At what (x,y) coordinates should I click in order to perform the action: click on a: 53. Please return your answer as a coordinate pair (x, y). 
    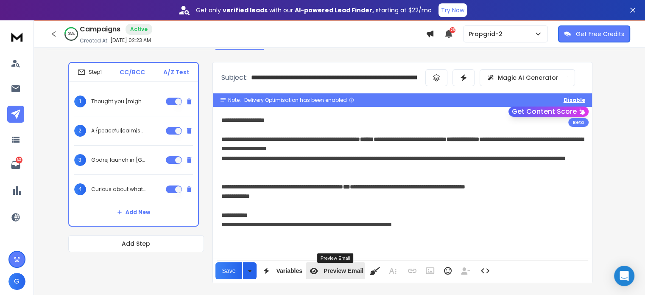
    Looking at the image, I should click on (16, 165).